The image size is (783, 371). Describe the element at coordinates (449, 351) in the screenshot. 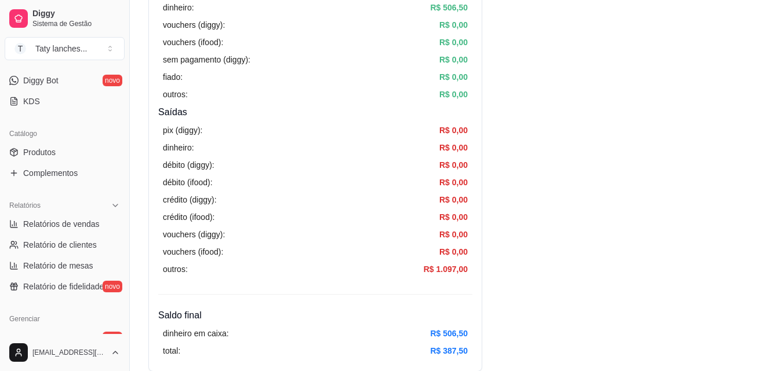

I see `article: R$ 387,50` at that location.